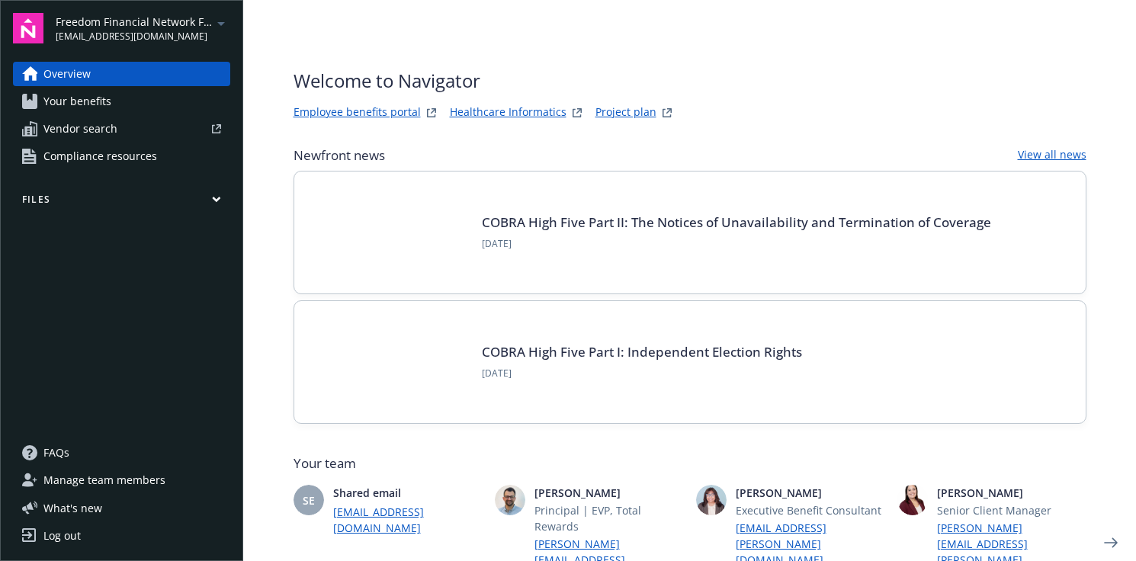  What do you see at coordinates (133, 21) in the screenshot?
I see `span: Freedom Financial Network Funding, LLC` at bounding box center [133, 21].